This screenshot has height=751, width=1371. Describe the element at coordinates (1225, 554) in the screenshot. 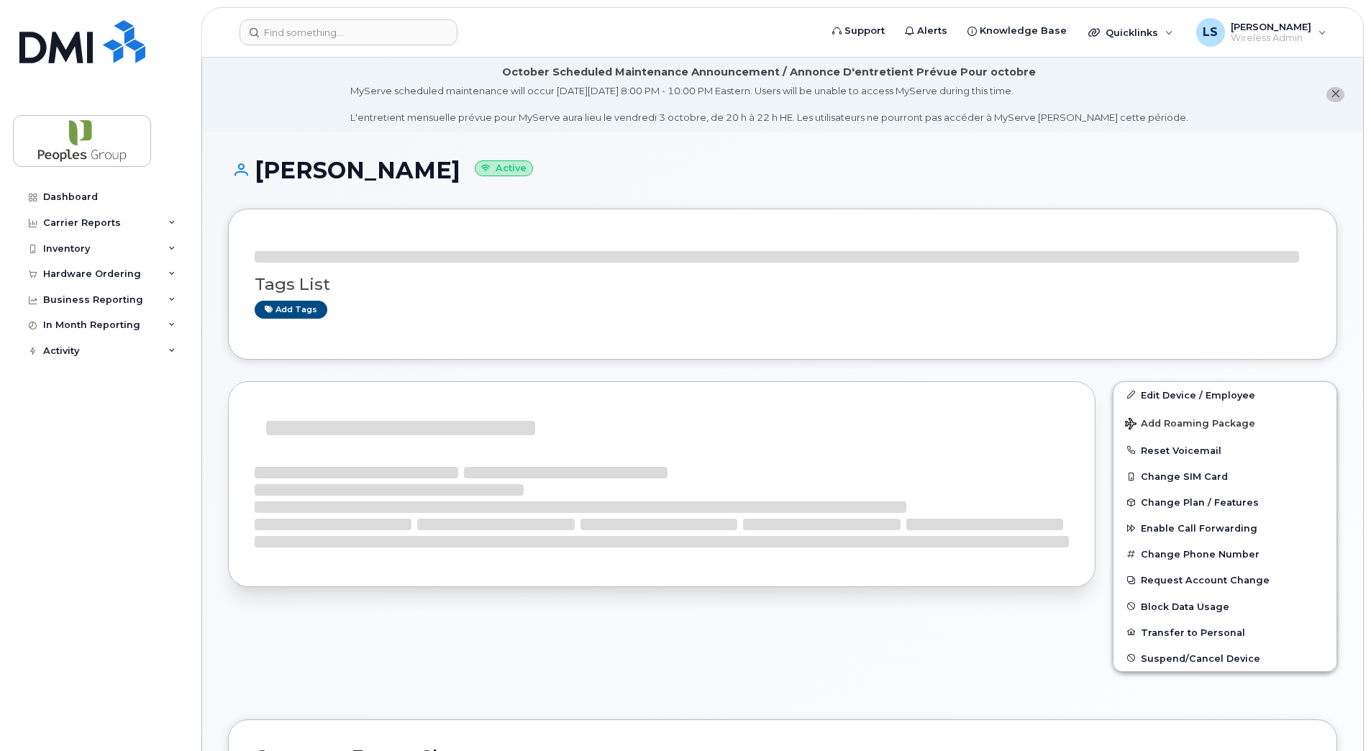

I see `button: Change Phone Number` at that location.